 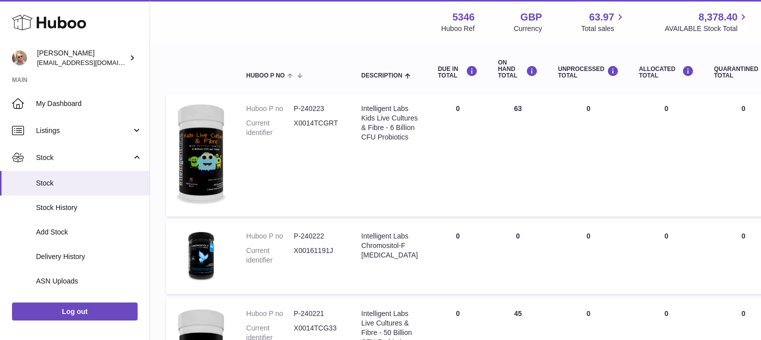 I want to click on div: Huboo Ref, so click(x=458, y=29).